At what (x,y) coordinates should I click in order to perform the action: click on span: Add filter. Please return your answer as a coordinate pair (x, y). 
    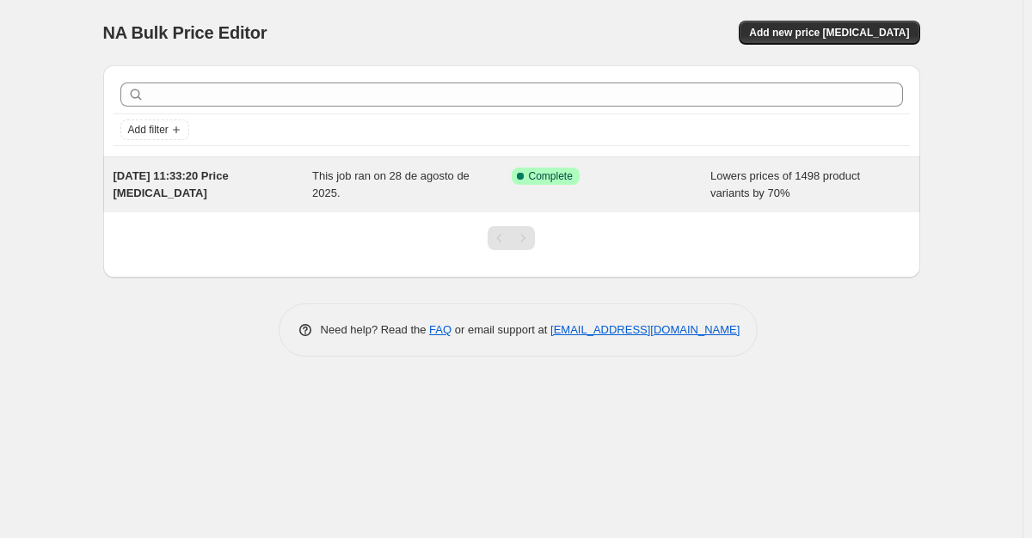
    Looking at the image, I should click on (148, 130).